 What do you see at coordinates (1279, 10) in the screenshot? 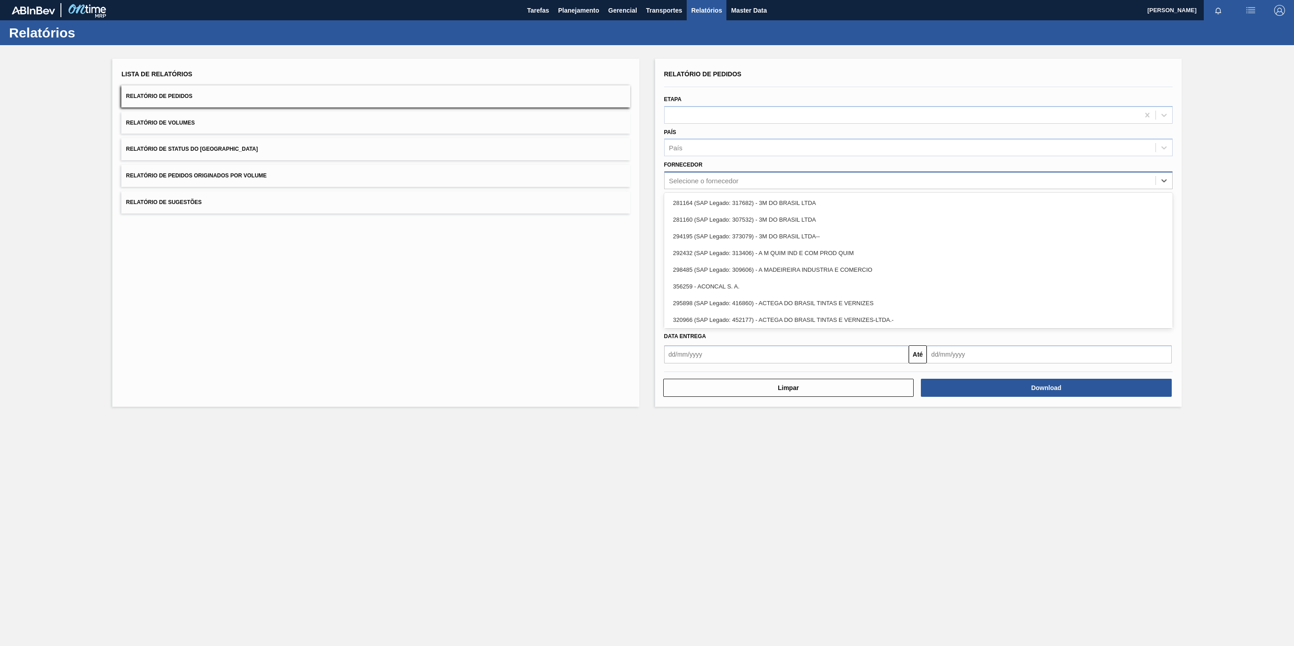
I see `img: Logout` at bounding box center [1279, 10].